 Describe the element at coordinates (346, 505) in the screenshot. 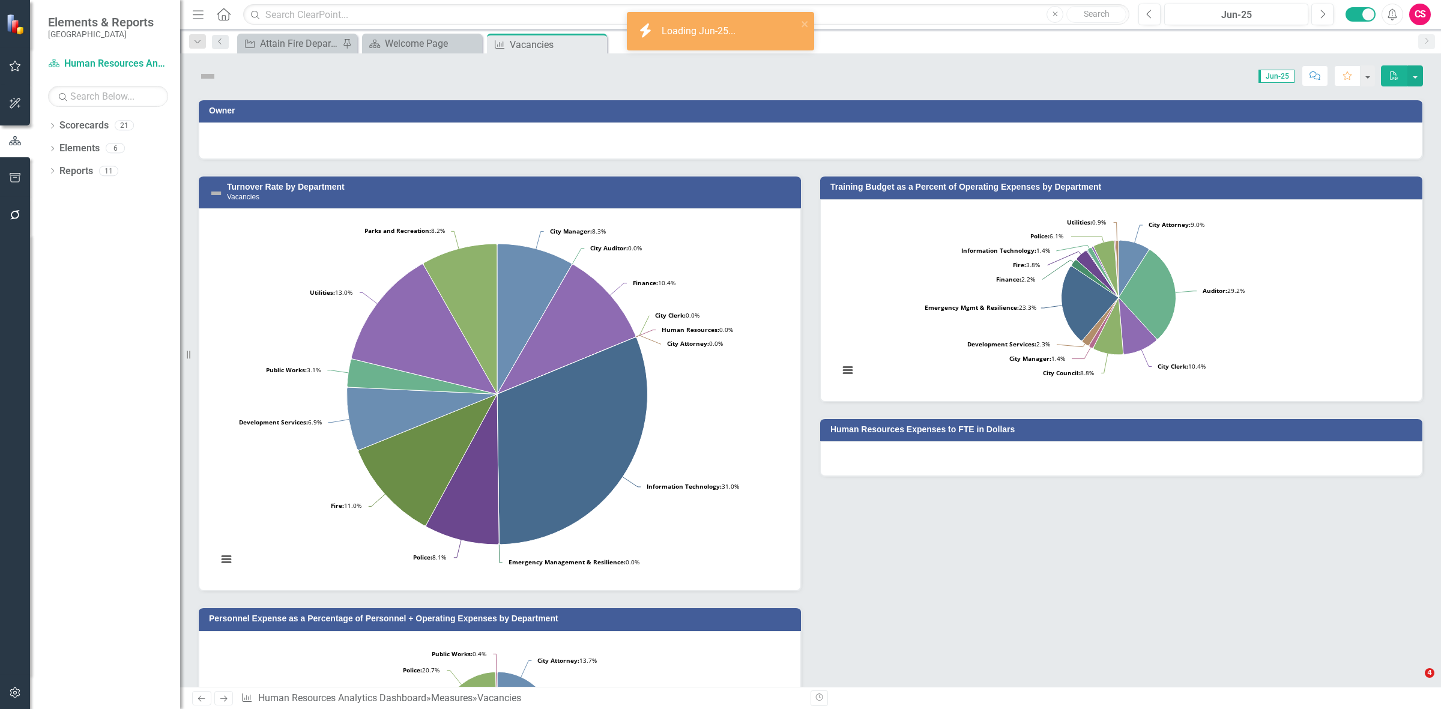

I see `text: 11.0%` at that location.